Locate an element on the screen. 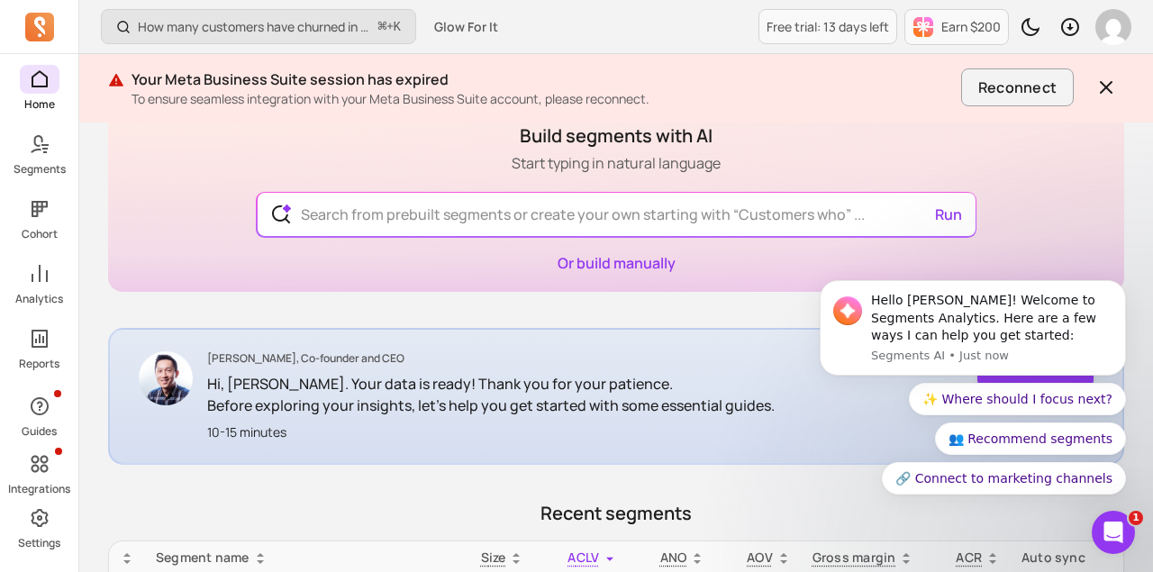 Image resolution: width=1153 pixels, height=572 pixels. button: Quick reply: 👥 Recommend segments is located at coordinates (238, 297).